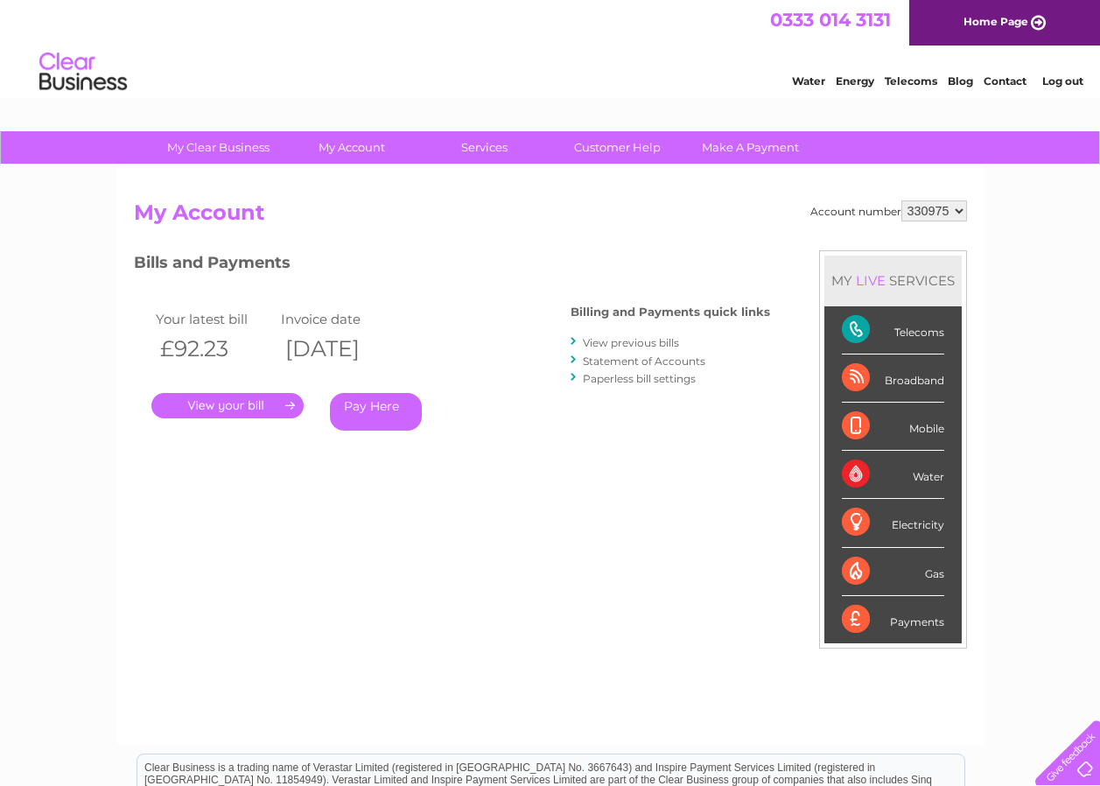 The image size is (1100, 786). Describe the element at coordinates (871, 280) in the screenshot. I see `div: LIVE` at that location.